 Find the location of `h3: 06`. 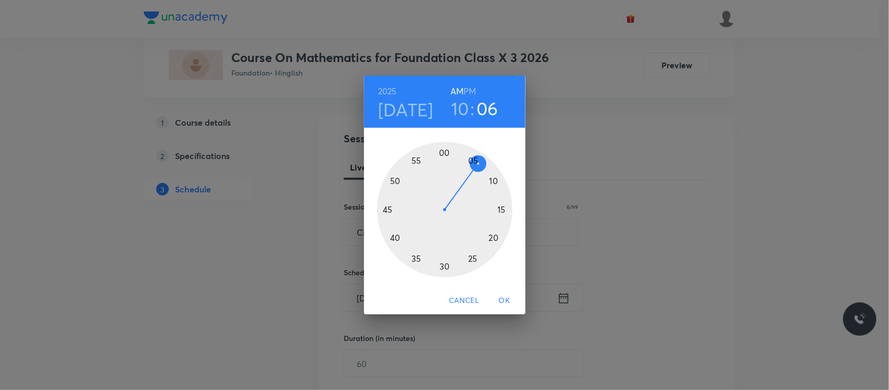

h3: 06 is located at coordinates (488, 108).